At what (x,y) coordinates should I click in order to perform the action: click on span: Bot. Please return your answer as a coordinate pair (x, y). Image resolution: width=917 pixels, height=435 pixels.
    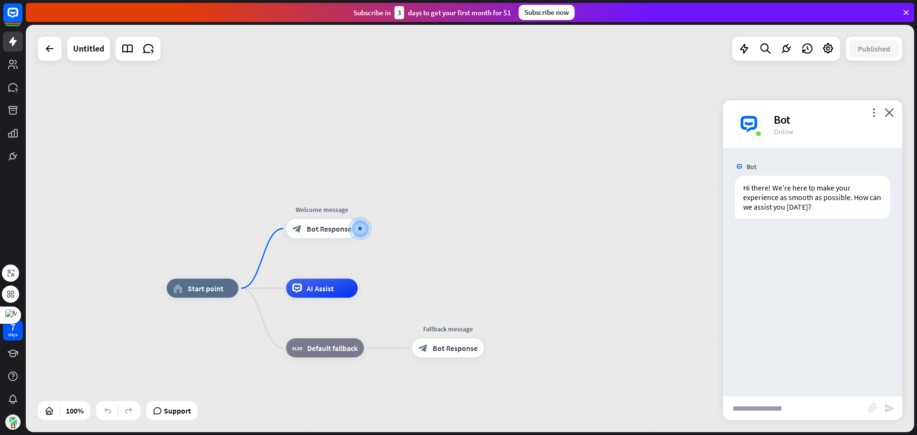
    Looking at the image, I should click on (752, 167).